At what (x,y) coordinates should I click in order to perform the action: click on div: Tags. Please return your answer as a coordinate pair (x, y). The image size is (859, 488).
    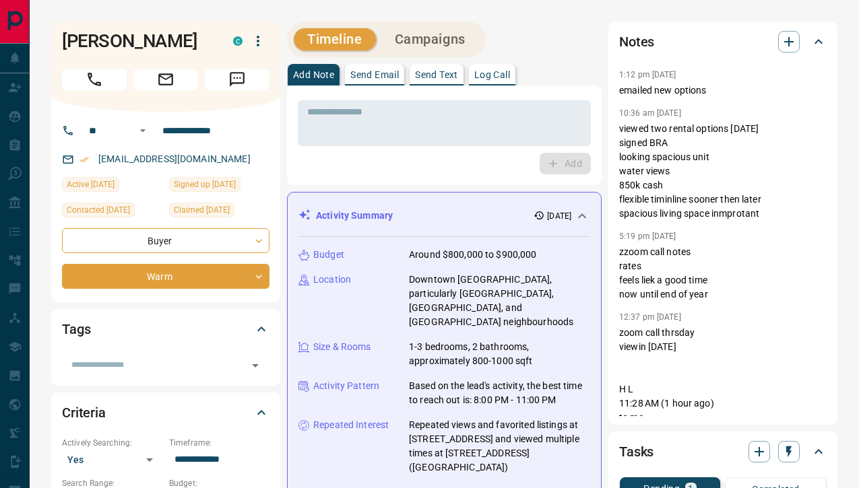
    Looking at the image, I should click on (166, 329).